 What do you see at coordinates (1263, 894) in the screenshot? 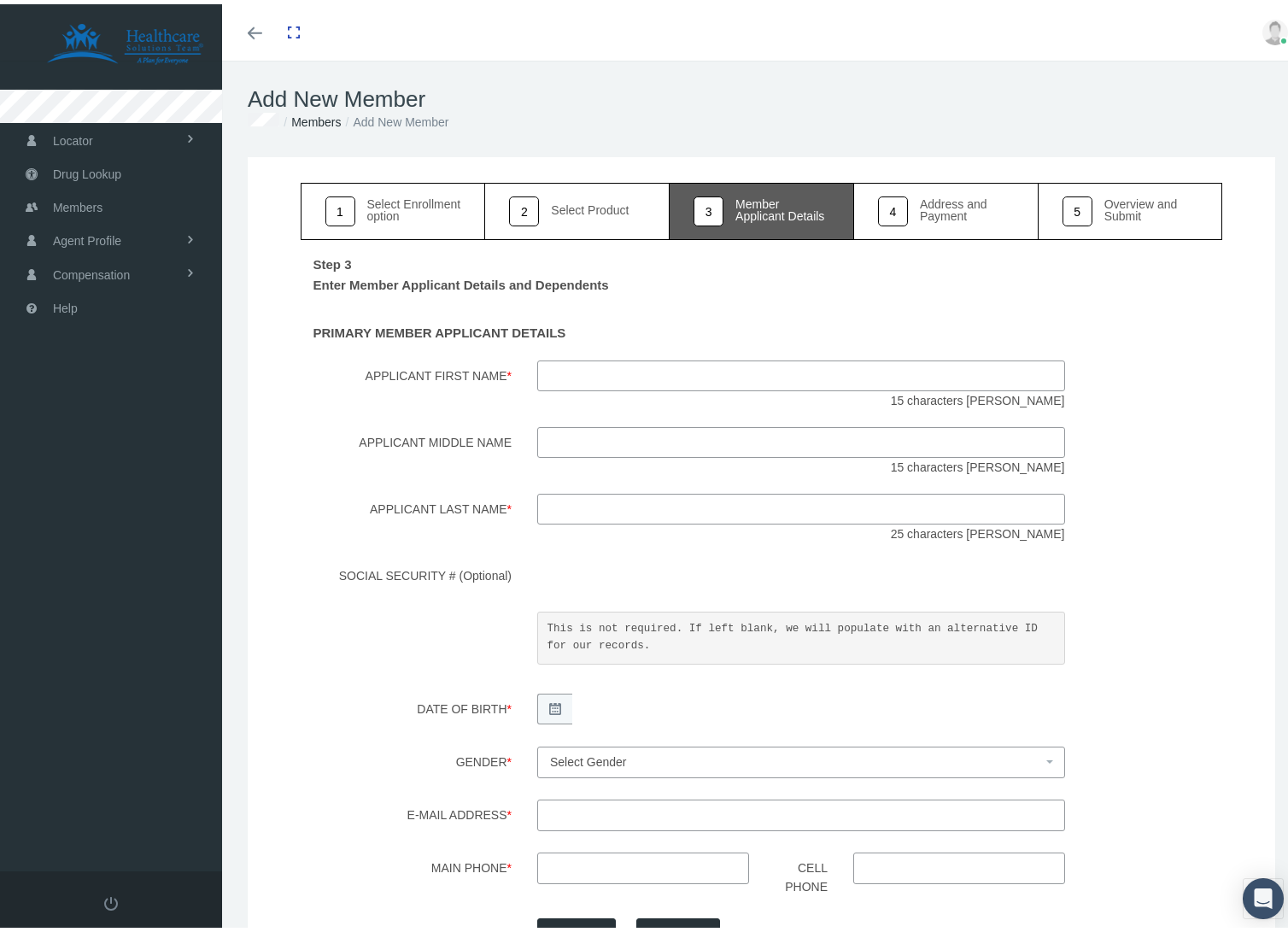
I see `div: Open Intercom Messenger` at bounding box center [1263, 894].